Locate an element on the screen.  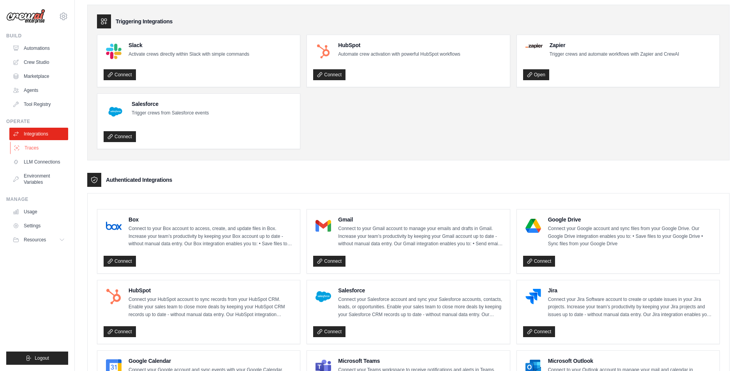
a: Integrations is located at coordinates (39, 134).